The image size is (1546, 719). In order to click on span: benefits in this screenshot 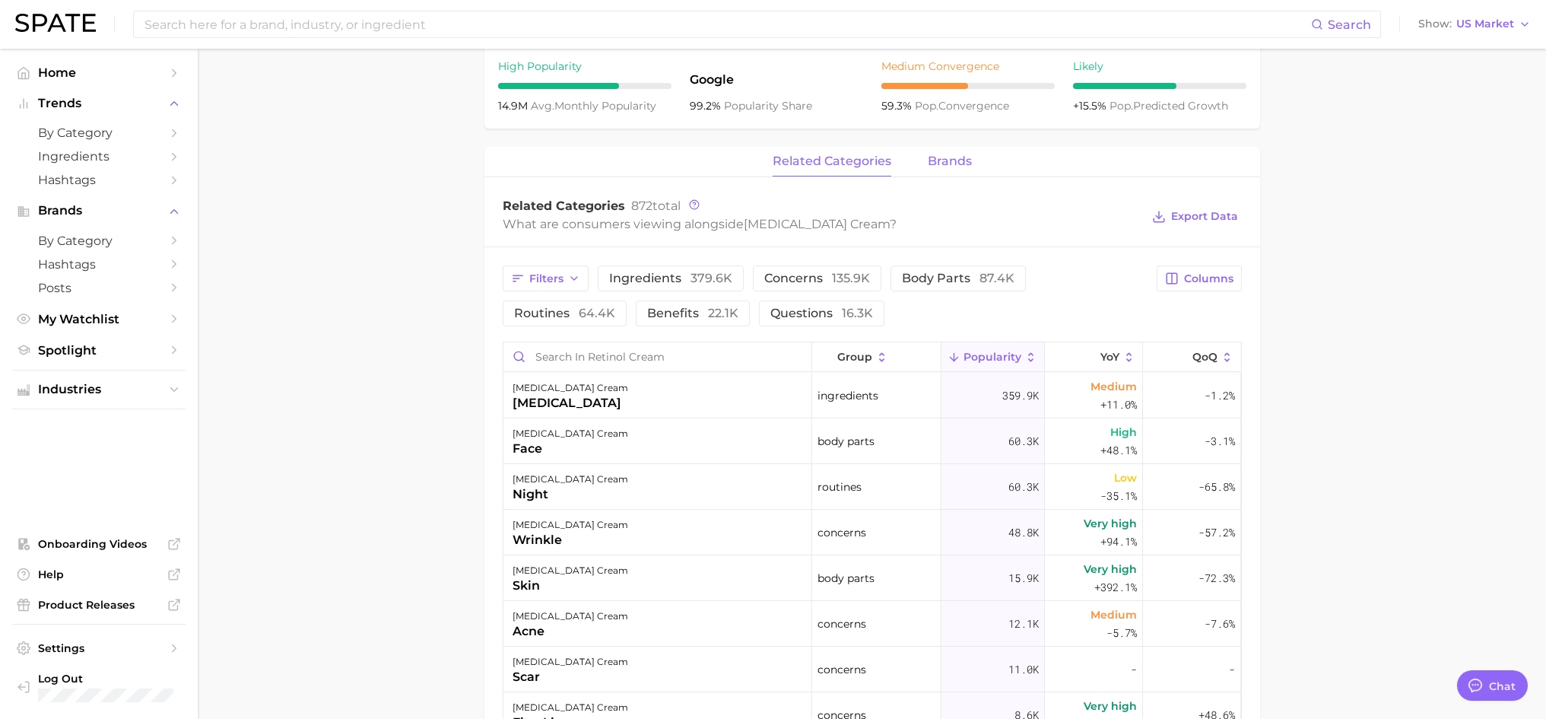, I will do `click(693, 313)`.